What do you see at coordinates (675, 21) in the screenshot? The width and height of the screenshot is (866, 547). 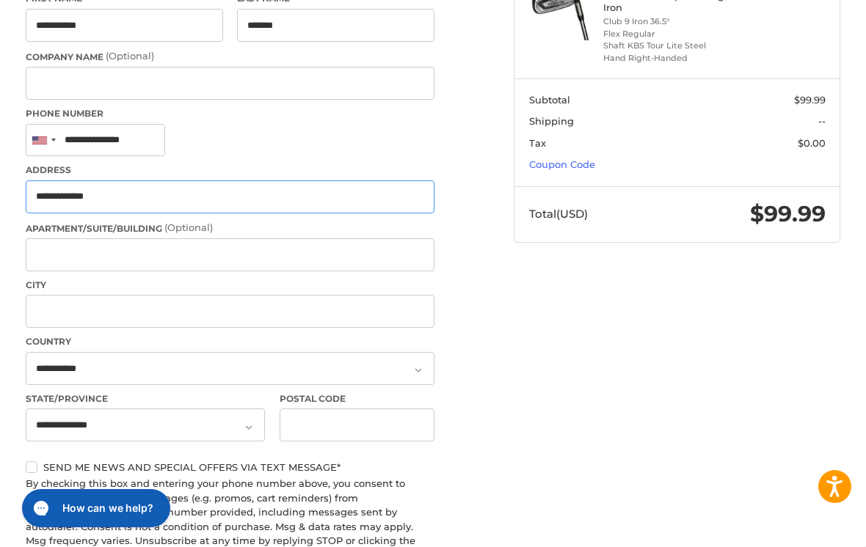 I see `li: Club 9 Iron 36.5°` at bounding box center [675, 21].